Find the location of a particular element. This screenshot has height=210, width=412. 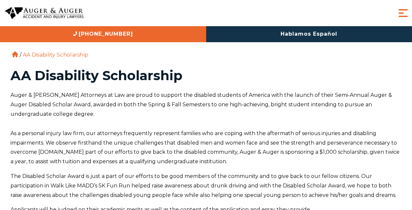

img: Auger & Auger Accident and Injury Lawyers Logo is located at coordinates (44, 13).